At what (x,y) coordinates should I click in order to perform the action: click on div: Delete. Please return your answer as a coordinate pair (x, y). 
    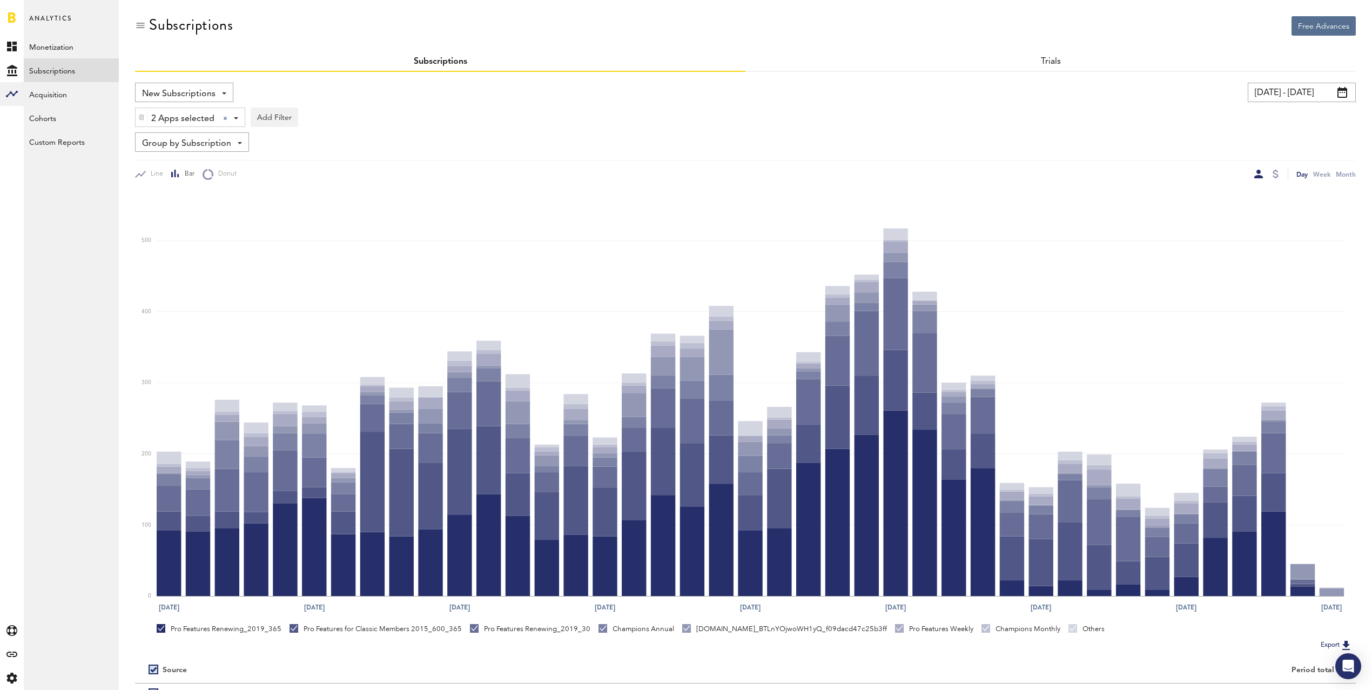
    Looking at the image, I should click on (141, 117).